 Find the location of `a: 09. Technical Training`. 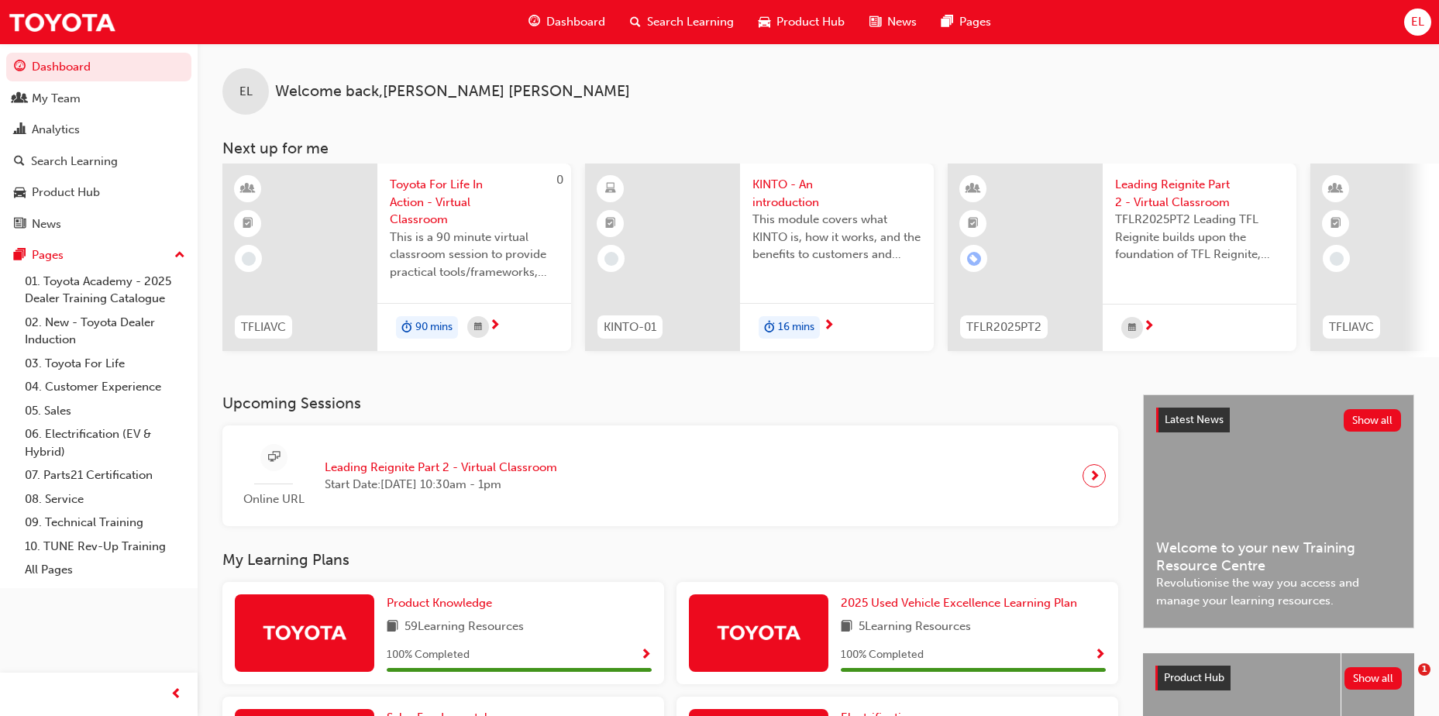

a: 09. Technical Training is located at coordinates (105, 522).